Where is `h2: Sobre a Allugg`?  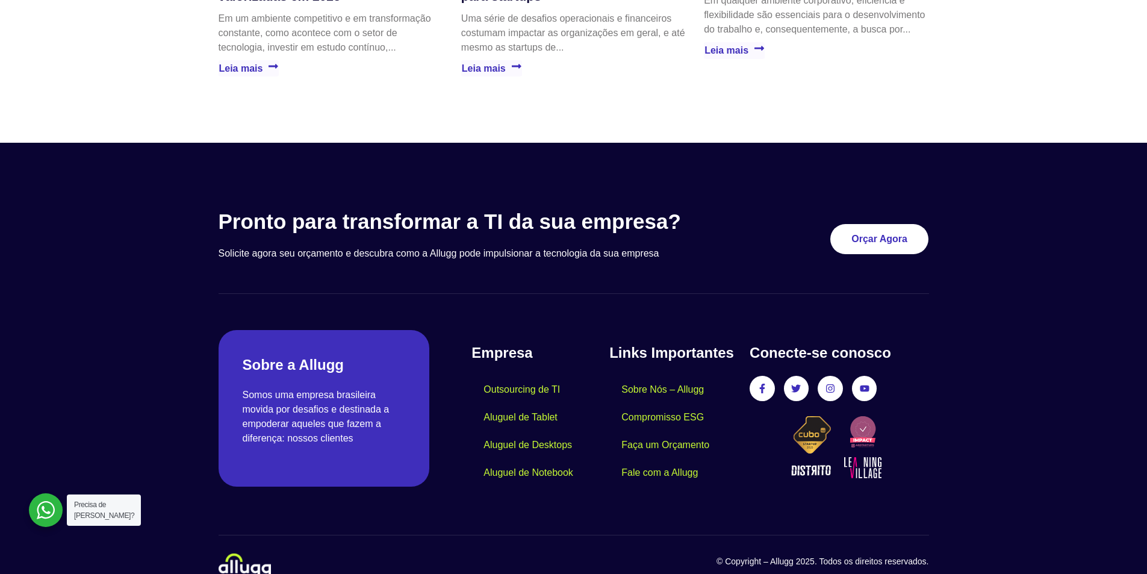
h2: Sobre a Allugg is located at coordinates (324, 365).